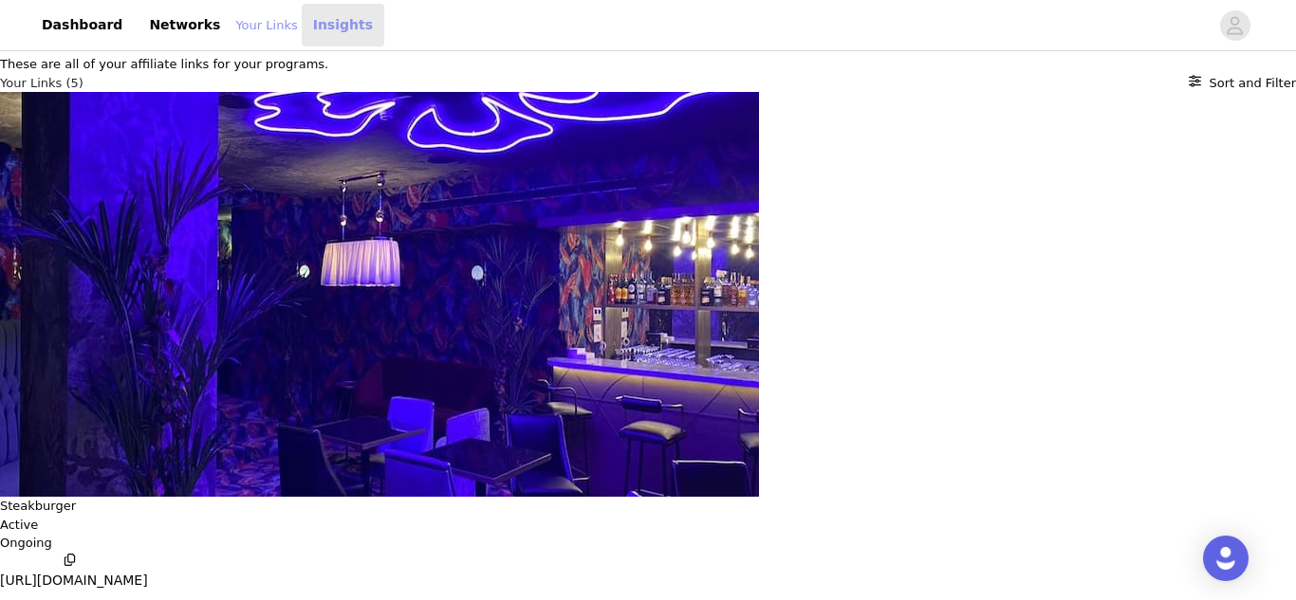 This screenshot has width=1296, height=600. What do you see at coordinates (184, 25) in the screenshot?
I see `a: Networks` at bounding box center [184, 25].